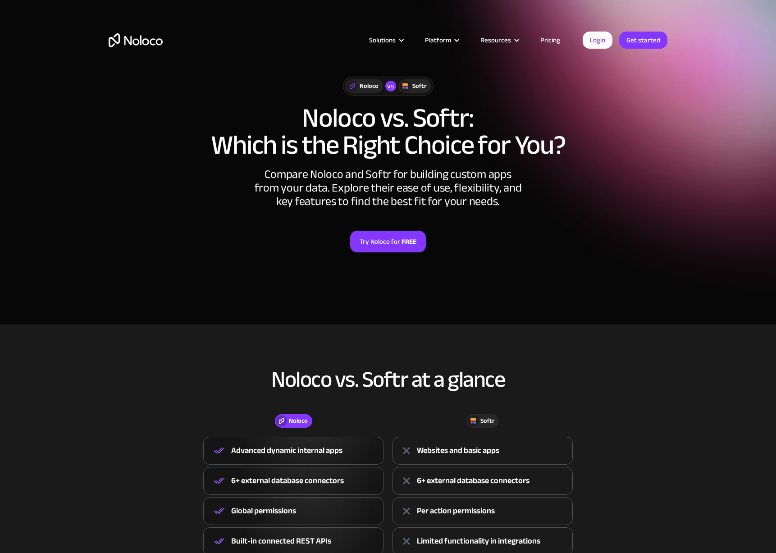 This screenshot has width=776, height=553. I want to click on strong: FREE, so click(409, 242).